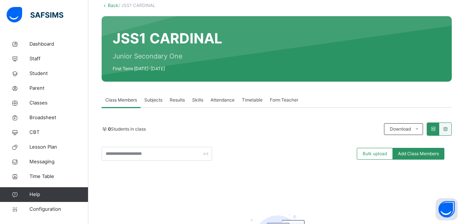 The height and width of the screenshot is (224, 465). Describe the element at coordinates (113, 5) in the screenshot. I see `a: Back` at that location.